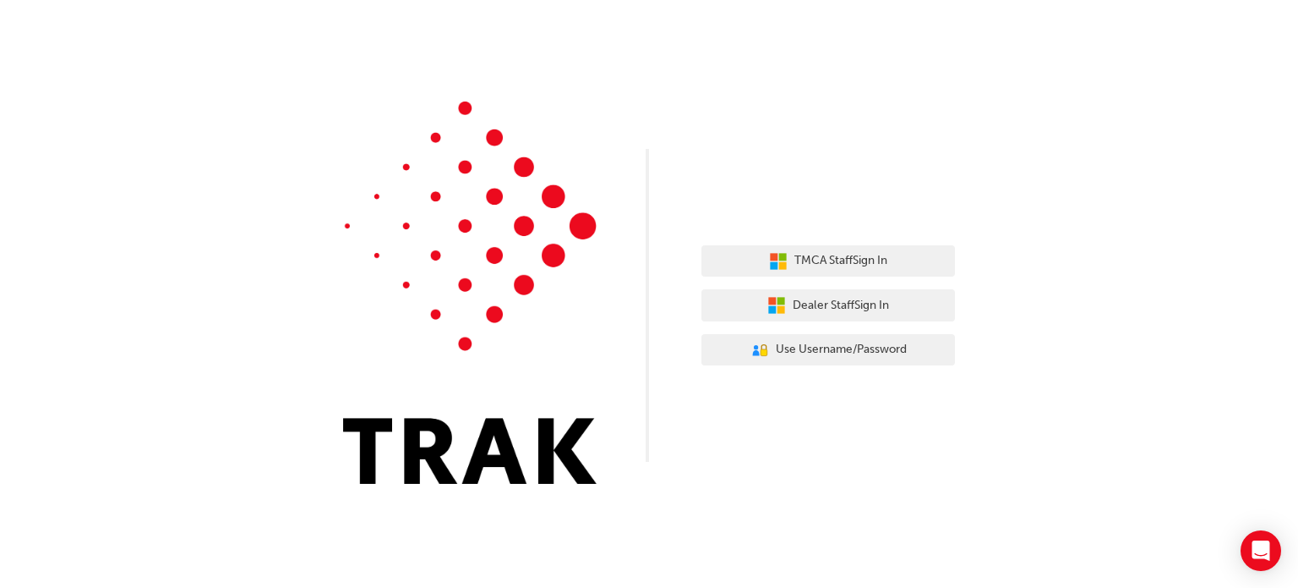  What do you see at coordinates (470, 292) in the screenshot?
I see `img: Trak` at bounding box center [470, 292].